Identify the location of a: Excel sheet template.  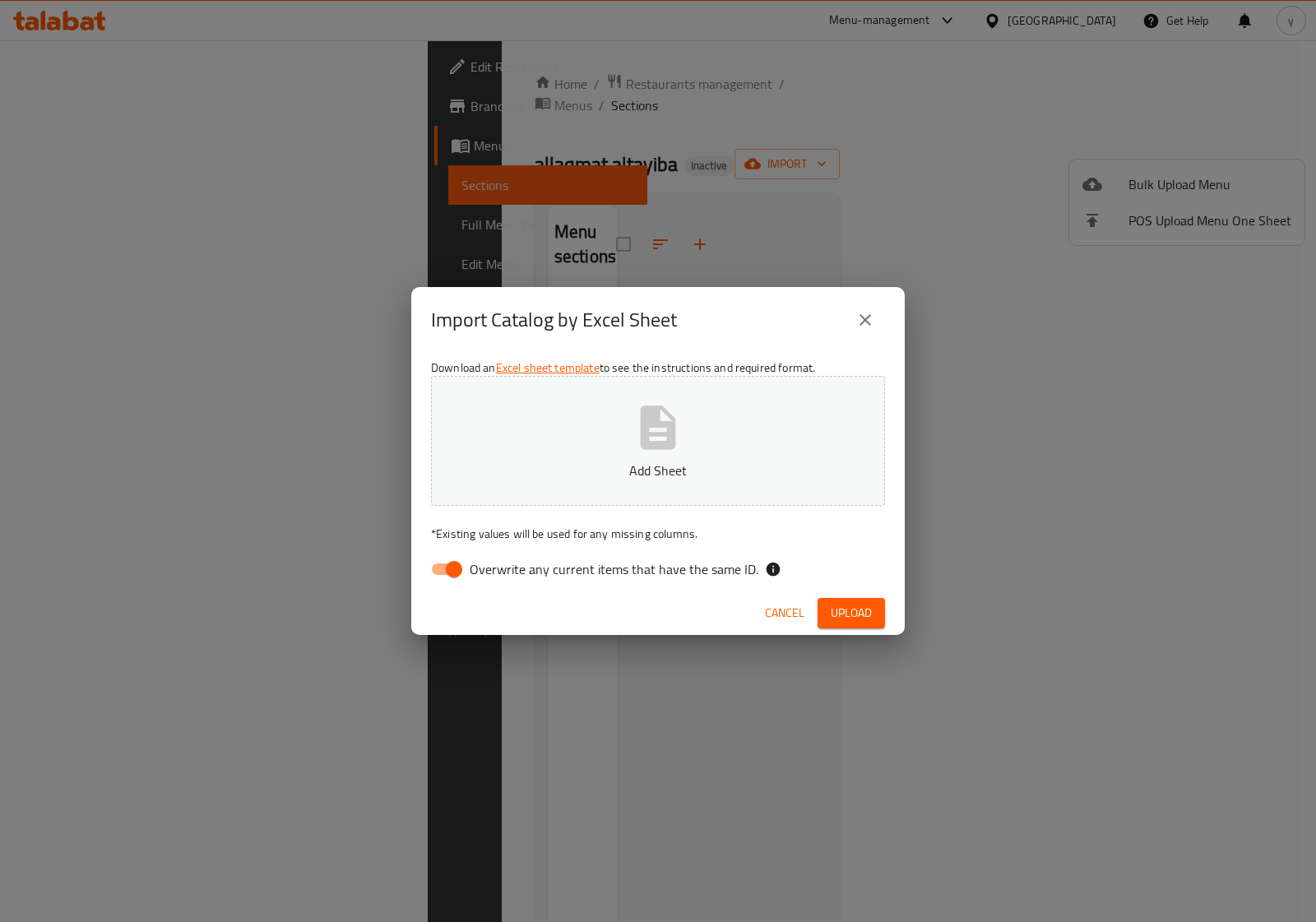
(547, 368).